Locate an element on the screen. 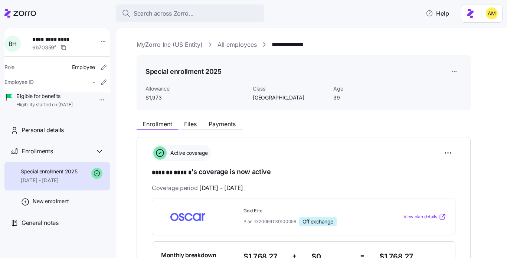 This screenshot has height=258, width=507. span: Payments is located at coordinates (222, 124).